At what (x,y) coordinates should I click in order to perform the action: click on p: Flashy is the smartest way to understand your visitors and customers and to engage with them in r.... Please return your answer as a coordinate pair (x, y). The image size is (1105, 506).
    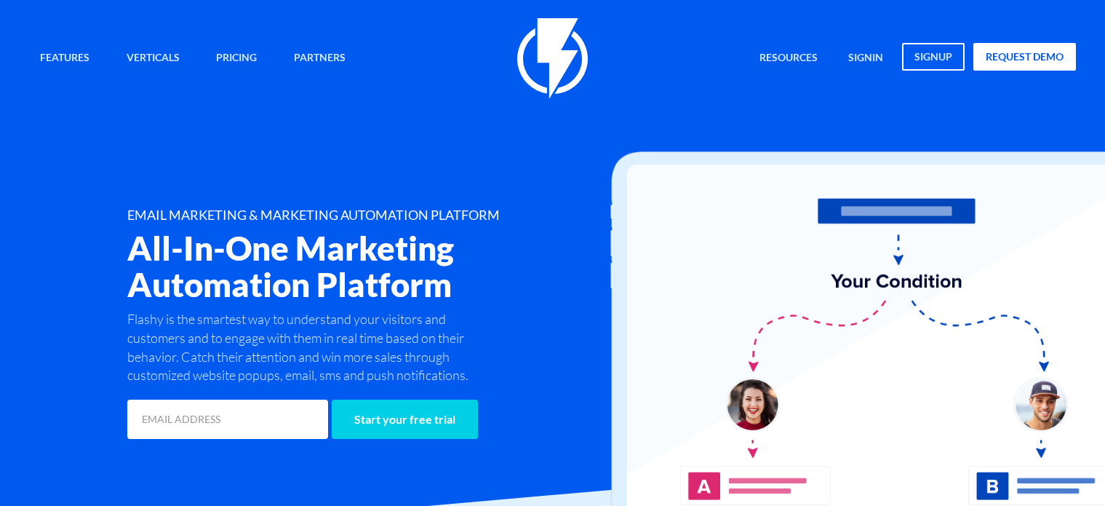
    Looking at the image, I should click on (313, 347).